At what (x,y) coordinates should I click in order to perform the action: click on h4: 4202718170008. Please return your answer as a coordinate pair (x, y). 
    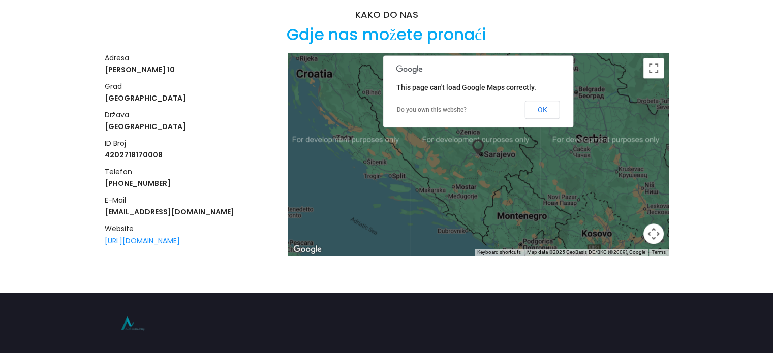
    Looking at the image, I should click on (190, 155).